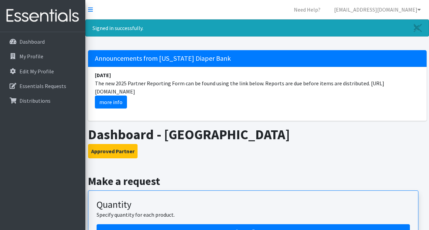 Image resolution: width=429 pixels, height=230 pixels. What do you see at coordinates (257, 181) in the screenshot?
I see `h2: Make a request` at bounding box center [257, 181].